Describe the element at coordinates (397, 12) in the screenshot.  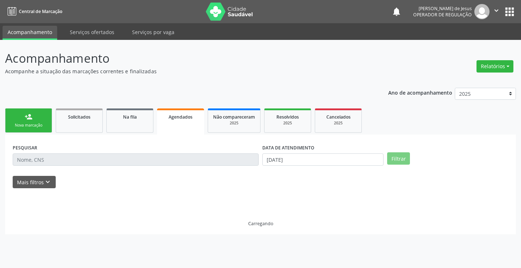
I see `button: notifications` at that location.